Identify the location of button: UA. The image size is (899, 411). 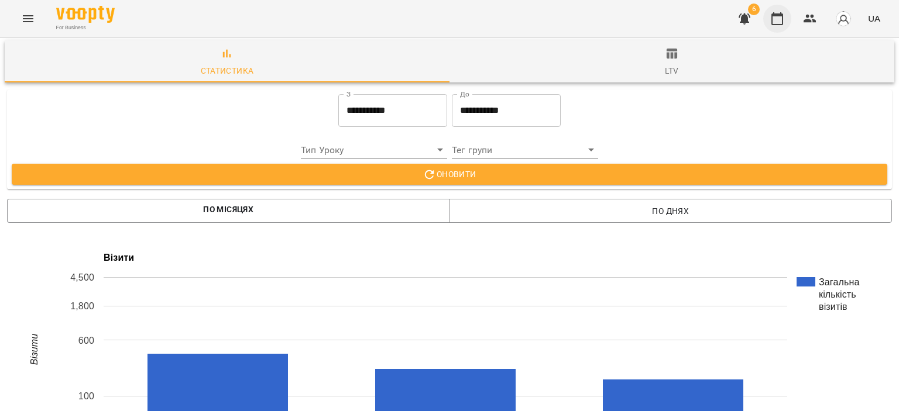
(873, 18).